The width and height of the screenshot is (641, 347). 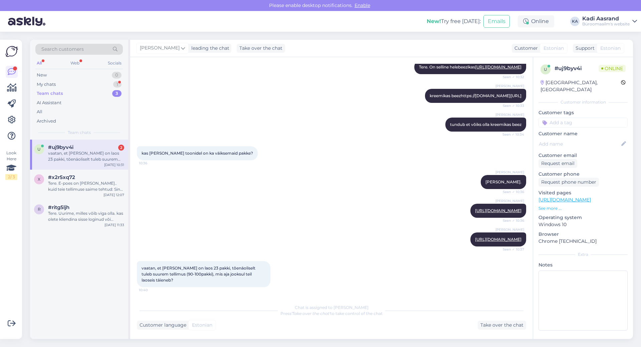 I want to click on div: KA, so click(x=575, y=21).